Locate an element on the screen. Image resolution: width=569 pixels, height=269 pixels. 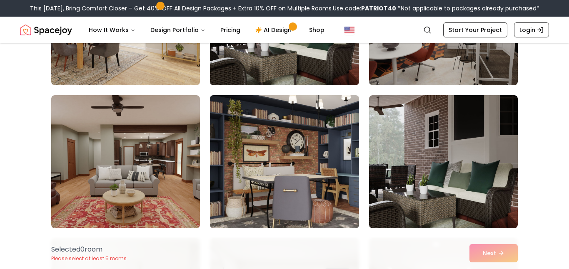
nav: Global is located at coordinates (284, 30).